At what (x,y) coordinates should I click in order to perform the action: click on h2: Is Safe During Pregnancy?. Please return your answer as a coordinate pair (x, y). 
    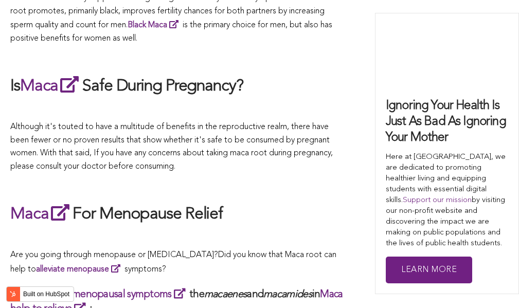
    Looking at the image, I should click on (177, 86).